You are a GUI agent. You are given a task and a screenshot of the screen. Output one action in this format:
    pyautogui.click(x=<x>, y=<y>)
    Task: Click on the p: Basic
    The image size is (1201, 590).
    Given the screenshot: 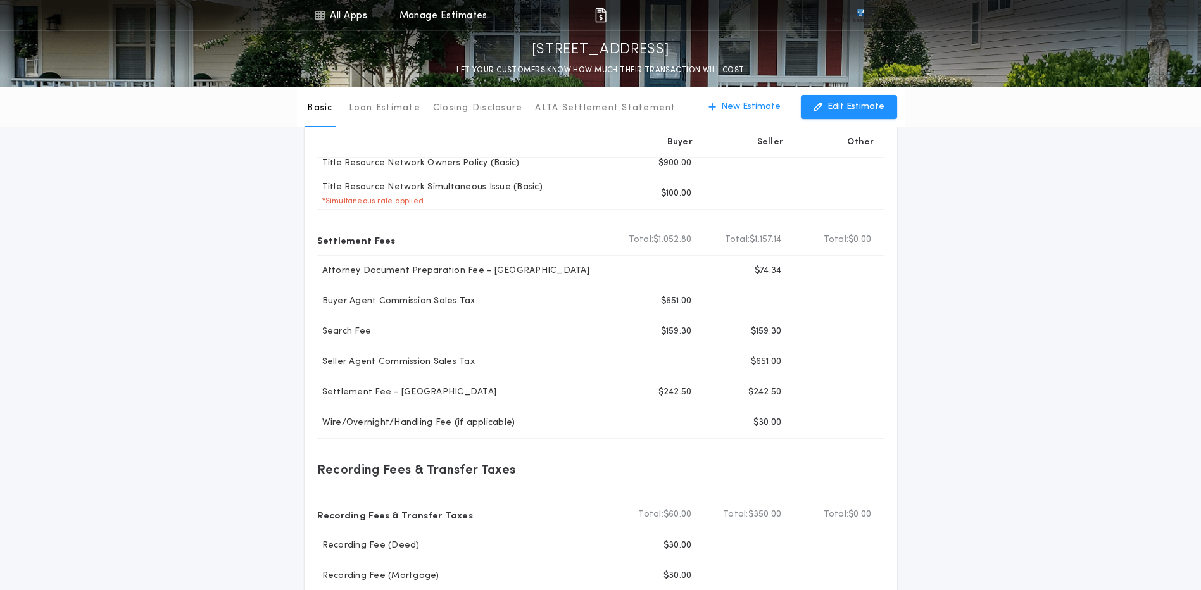 What is the action you would take?
    pyautogui.click(x=320, y=108)
    